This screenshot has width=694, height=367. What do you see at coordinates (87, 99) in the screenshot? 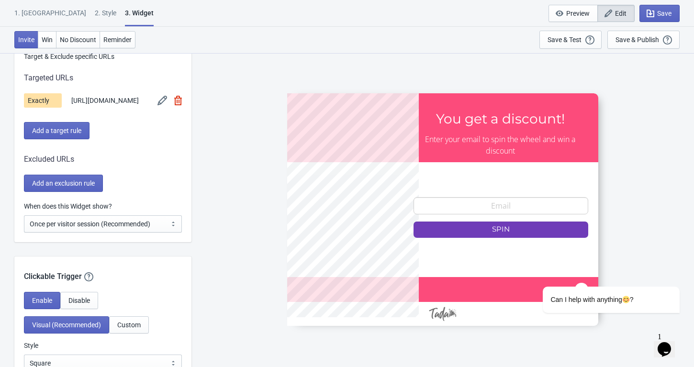
I see `div: Can I help with anything😊?` at bounding box center [87, 99].